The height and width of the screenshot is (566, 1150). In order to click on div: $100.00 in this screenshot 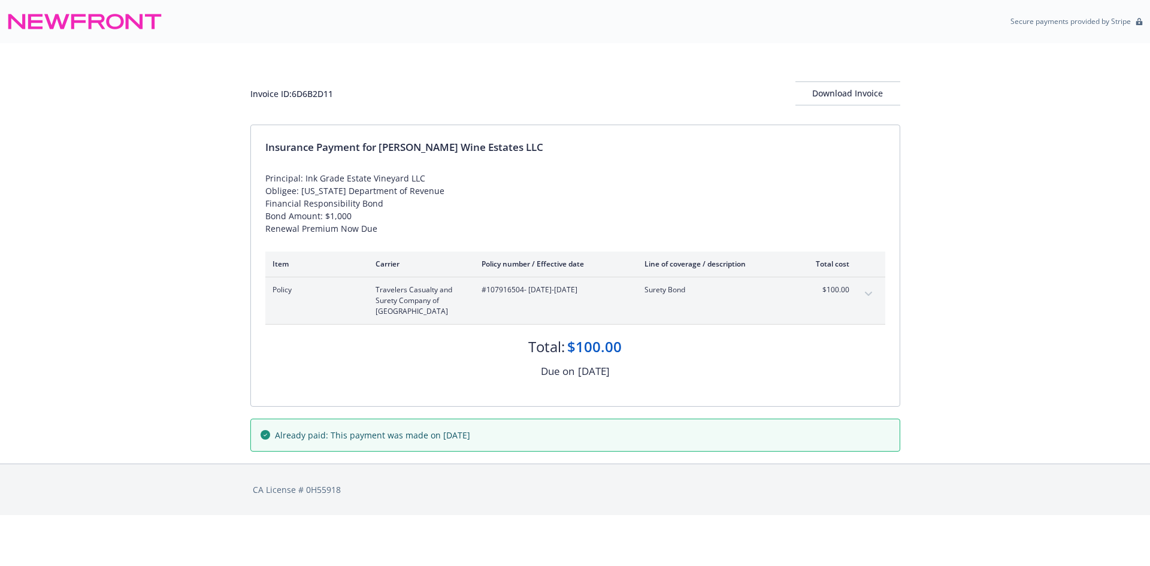, I will do `click(594, 347)`.